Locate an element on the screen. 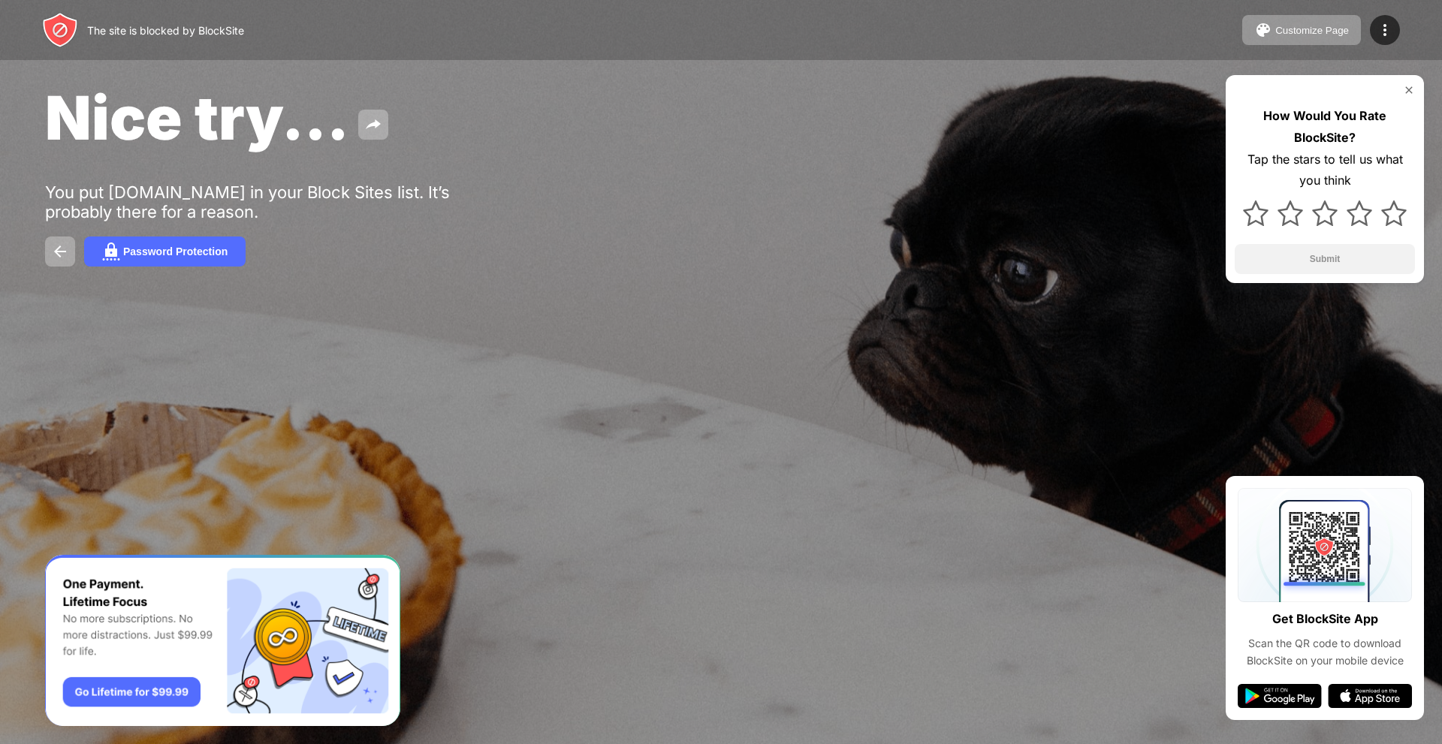 Image resolution: width=1442 pixels, height=744 pixels. img: google-play.svg is located at coordinates (1280, 696).